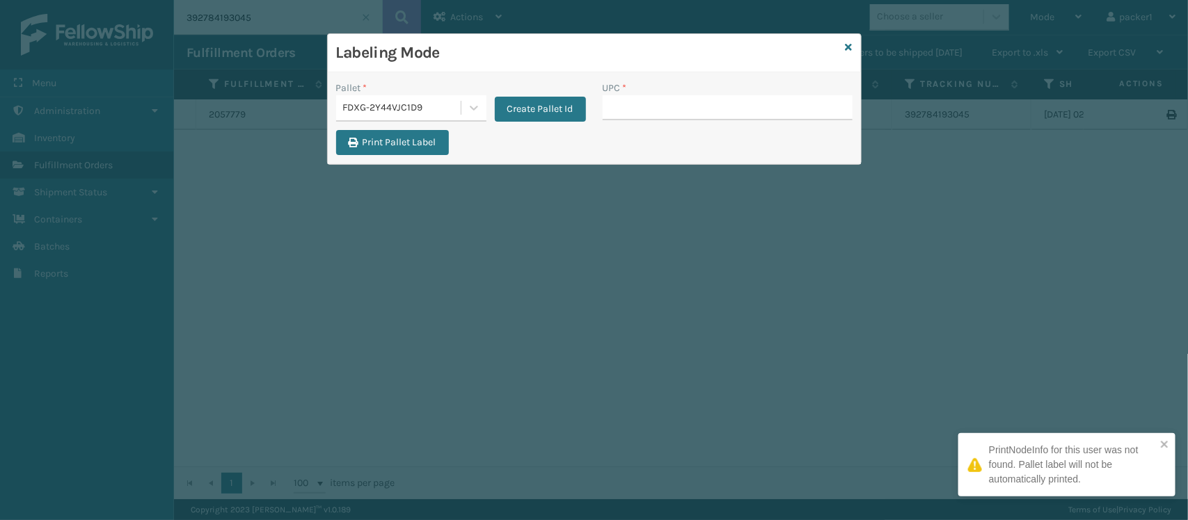  I want to click on button: Create Pallet Id, so click(540, 109).